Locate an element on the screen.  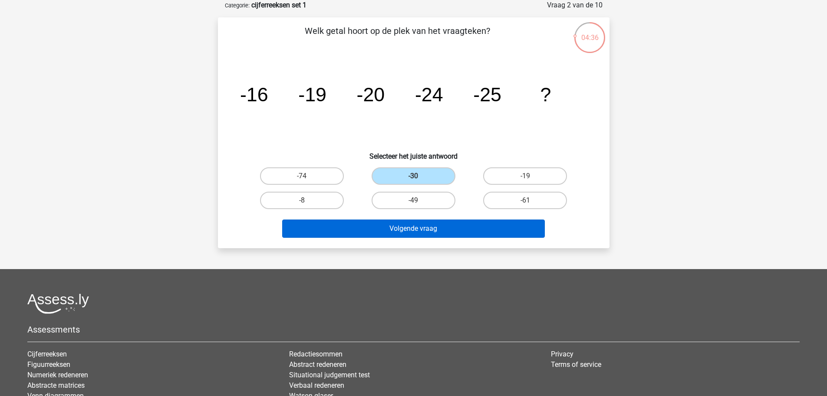
a: Cijferreeksen is located at coordinates (47, 353).